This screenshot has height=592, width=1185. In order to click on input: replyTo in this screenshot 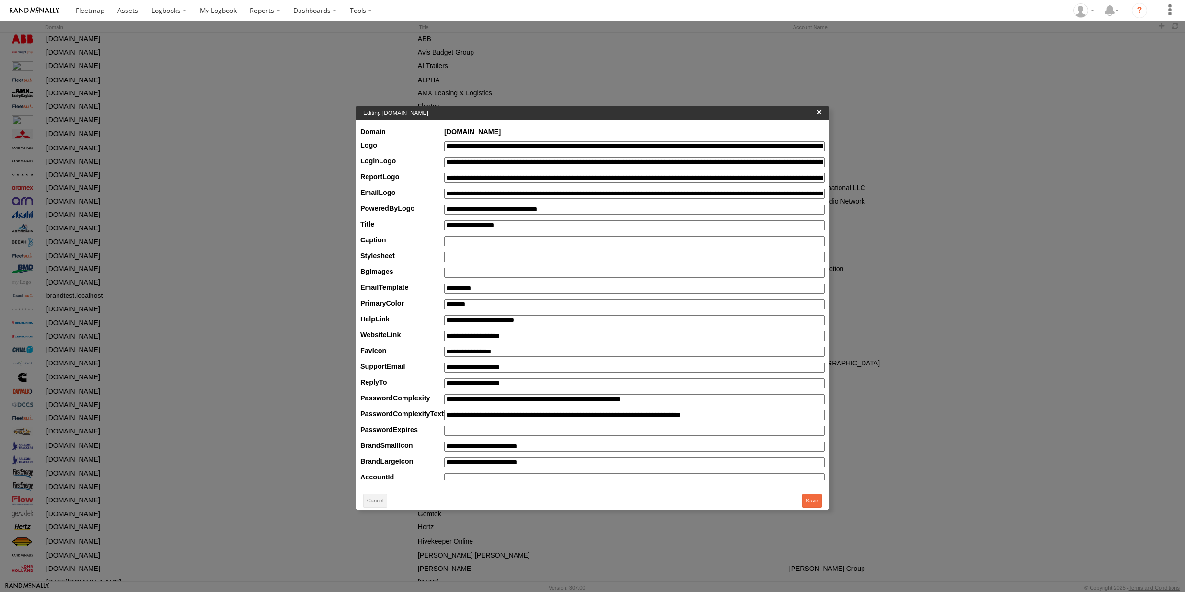, I will do `click(635, 383)`.